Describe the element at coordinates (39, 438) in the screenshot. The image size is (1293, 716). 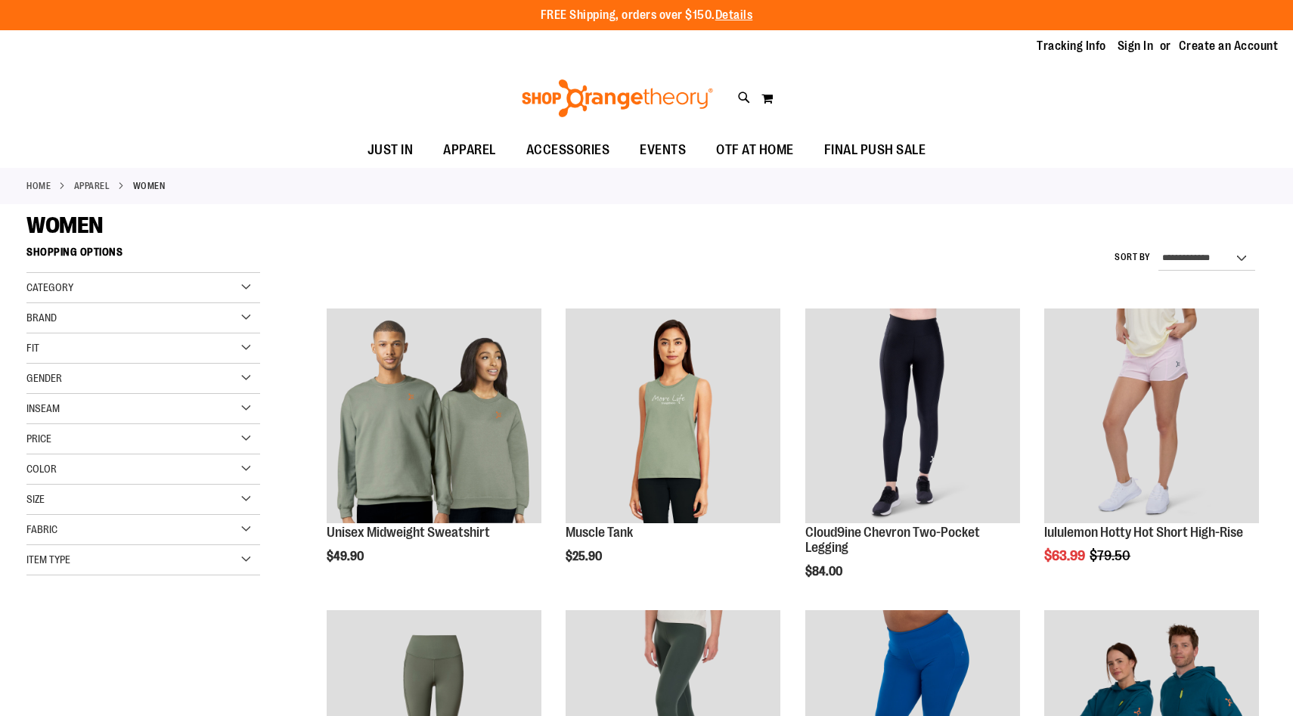
I see `span: Price` at that location.